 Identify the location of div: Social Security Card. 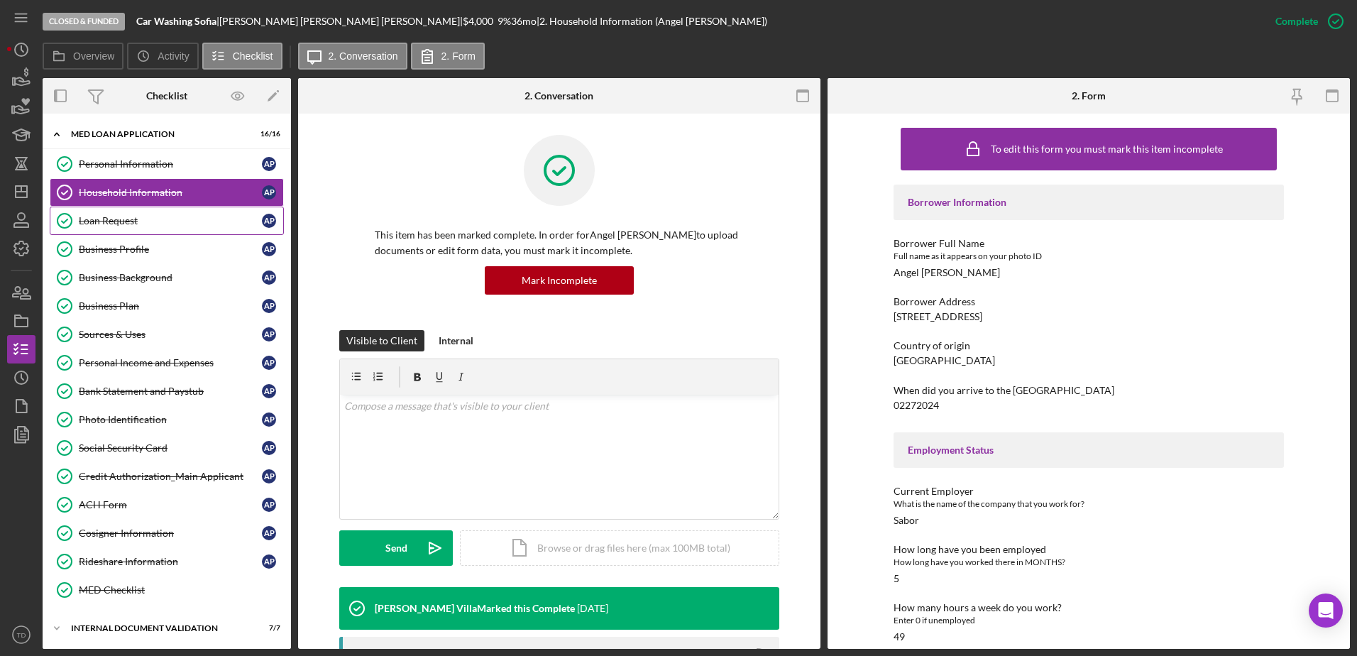
(170, 448).